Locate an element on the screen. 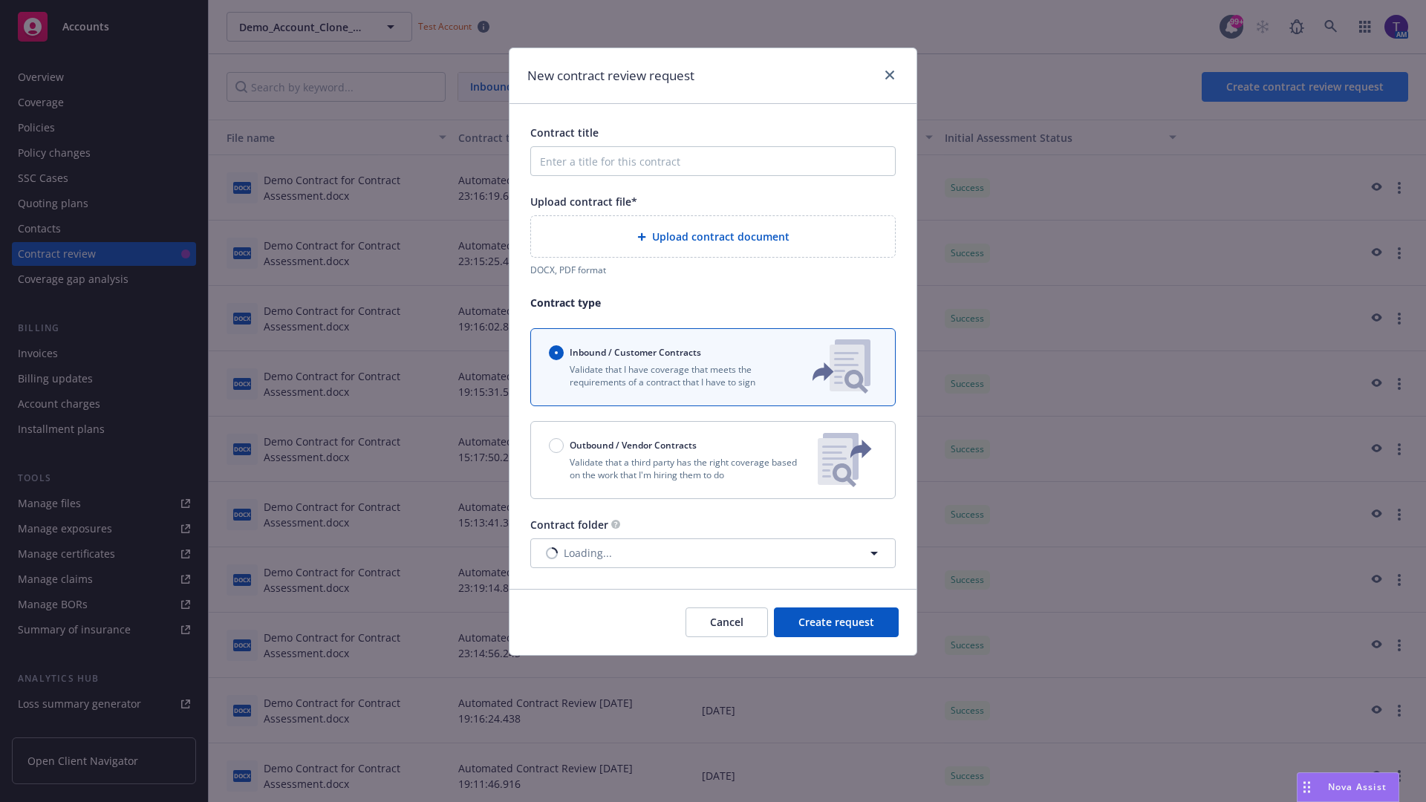  span: Contract folder is located at coordinates (569, 524).